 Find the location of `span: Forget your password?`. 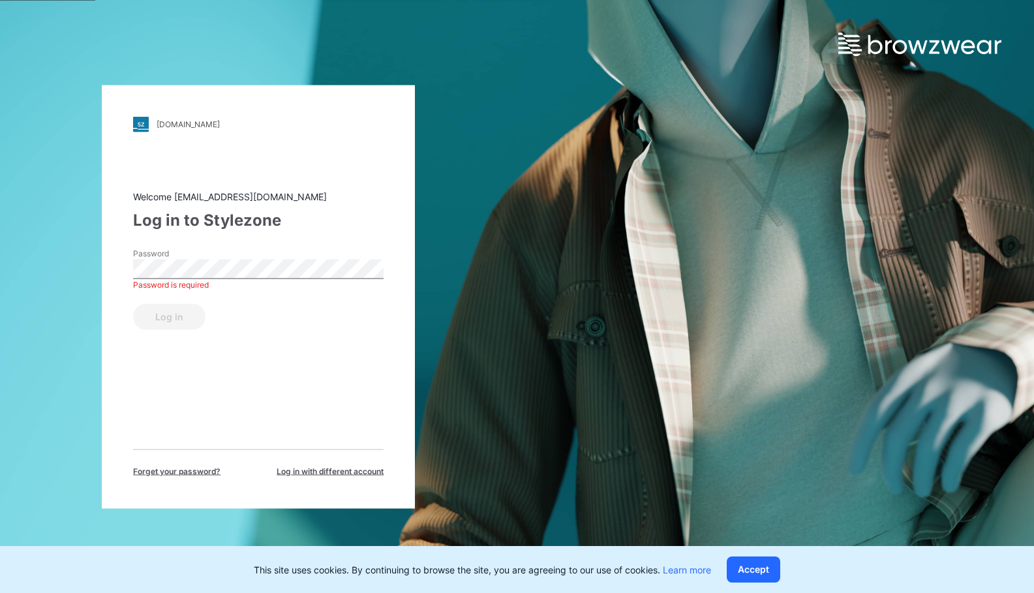

span: Forget your password? is located at coordinates (177, 471).